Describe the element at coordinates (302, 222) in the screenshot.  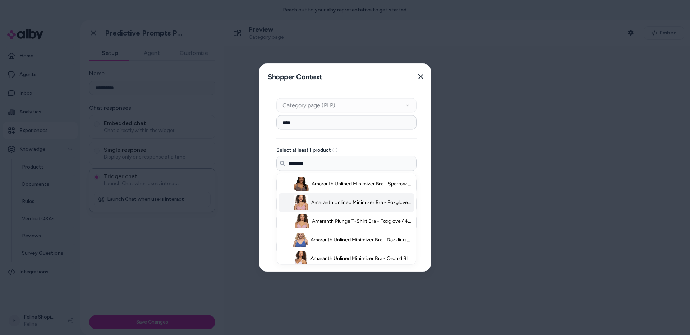
I see `img: Amaranth Plunge T-Shirt Bra - Foxglove / 40H` at that location.